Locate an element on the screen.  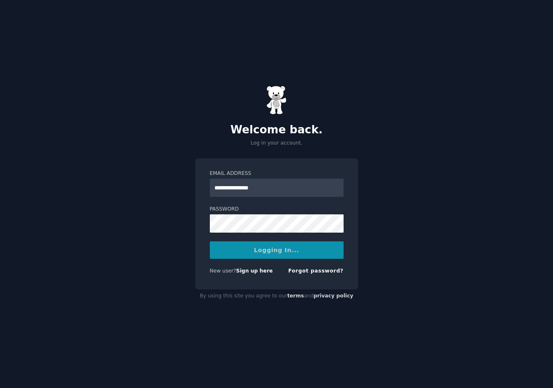
a: privacy policy is located at coordinates (334, 296).